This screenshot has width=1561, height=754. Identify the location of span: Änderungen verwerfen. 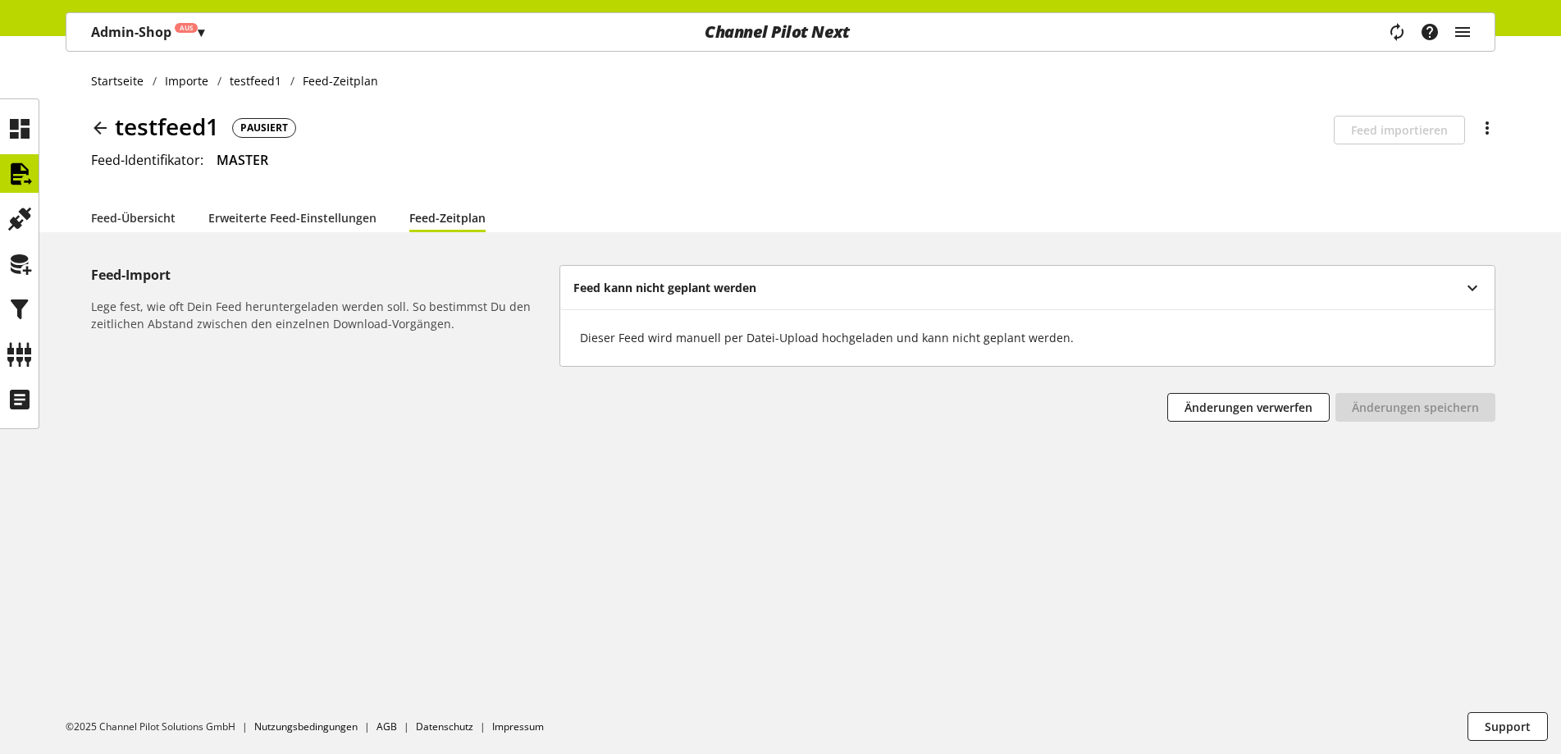
(1249, 407).